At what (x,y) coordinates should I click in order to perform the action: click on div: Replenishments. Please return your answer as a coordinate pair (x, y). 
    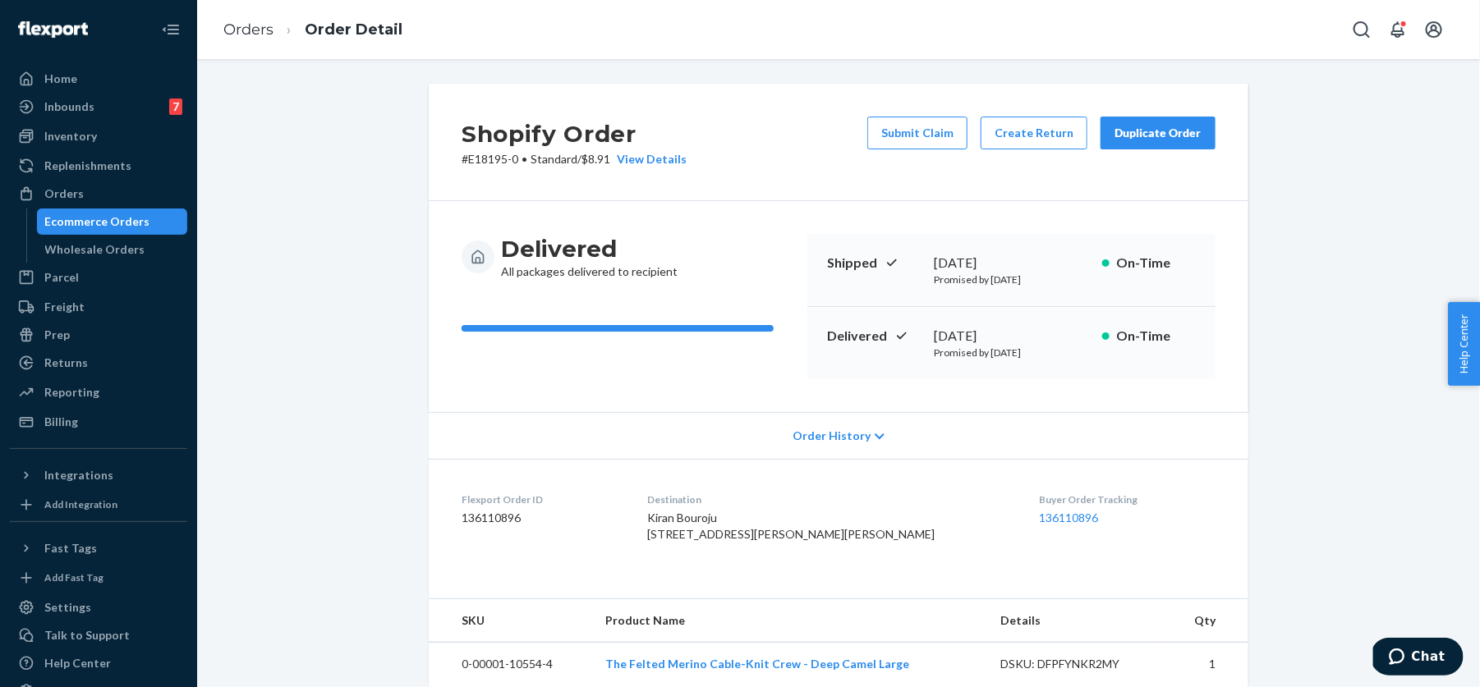
    Looking at the image, I should click on (88, 166).